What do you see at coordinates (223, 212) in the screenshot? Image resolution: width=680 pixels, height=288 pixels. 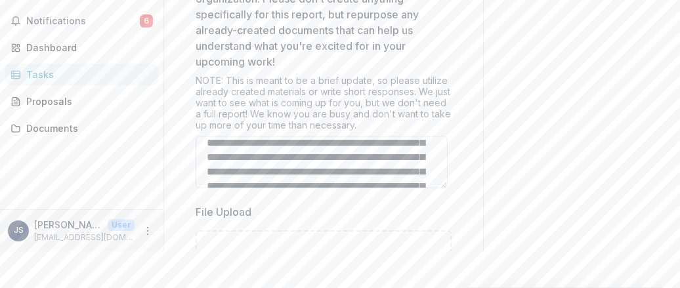 I see `p: File Upload` at bounding box center [223, 212].